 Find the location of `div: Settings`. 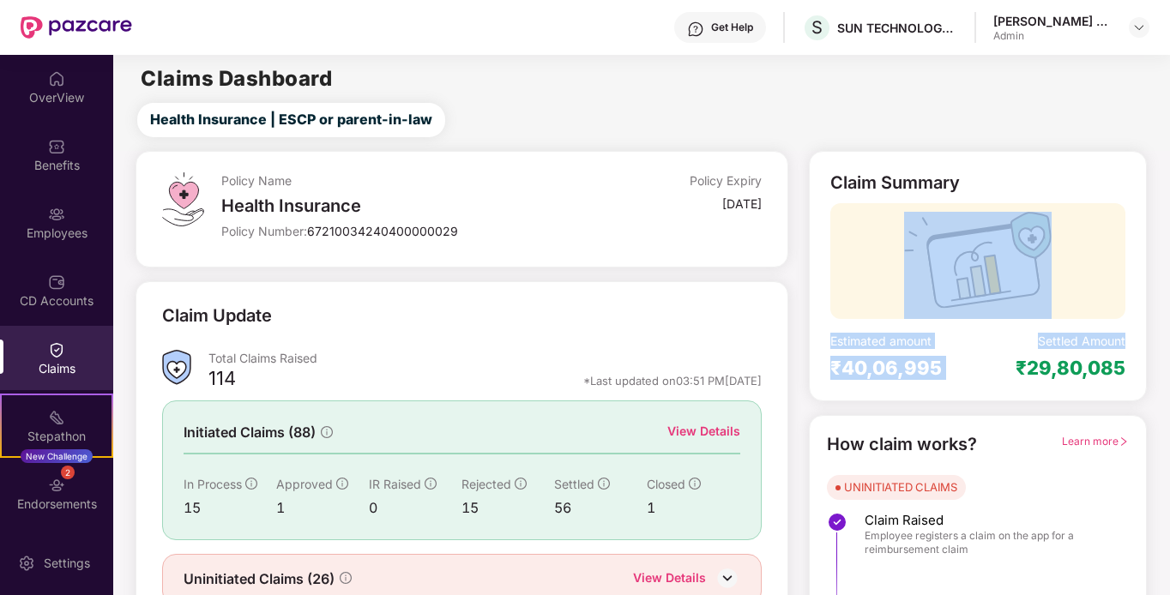

div: Settings is located at coordinates (67, 563).